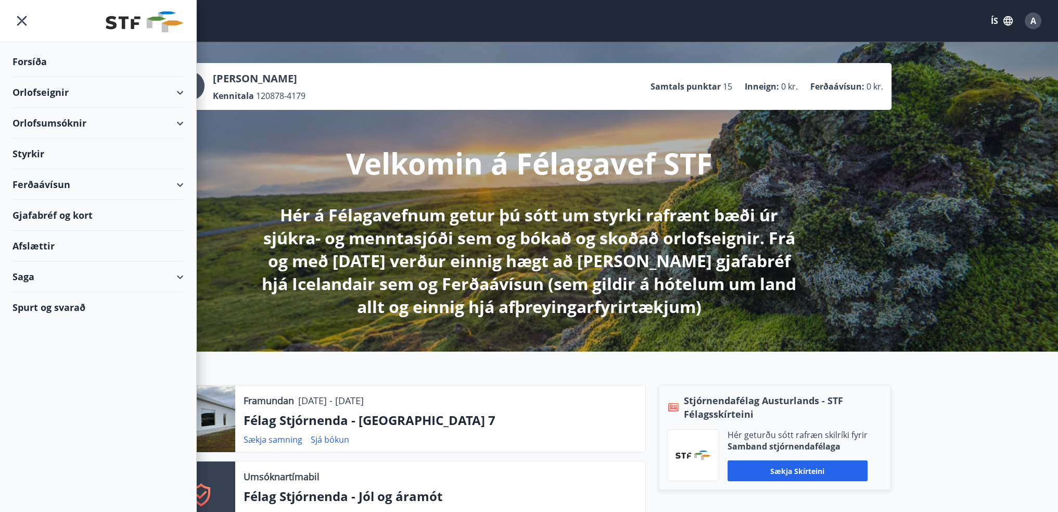 This screenshot has width=1058, height=512. What do you see at coordinates (98, 154) in the screenshot?
I see `div: Styrkir` at bounding box center [98, 154].